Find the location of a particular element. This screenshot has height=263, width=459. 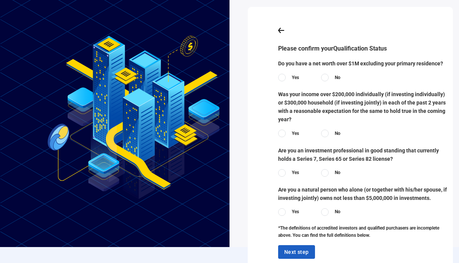

strong: Qualification Status is located at coordinates (360, 48).